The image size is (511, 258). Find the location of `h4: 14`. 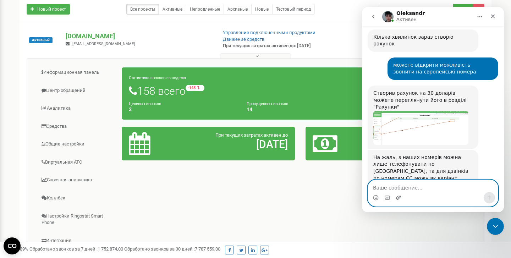

h4: 14 is located at coordinates (300, 109).